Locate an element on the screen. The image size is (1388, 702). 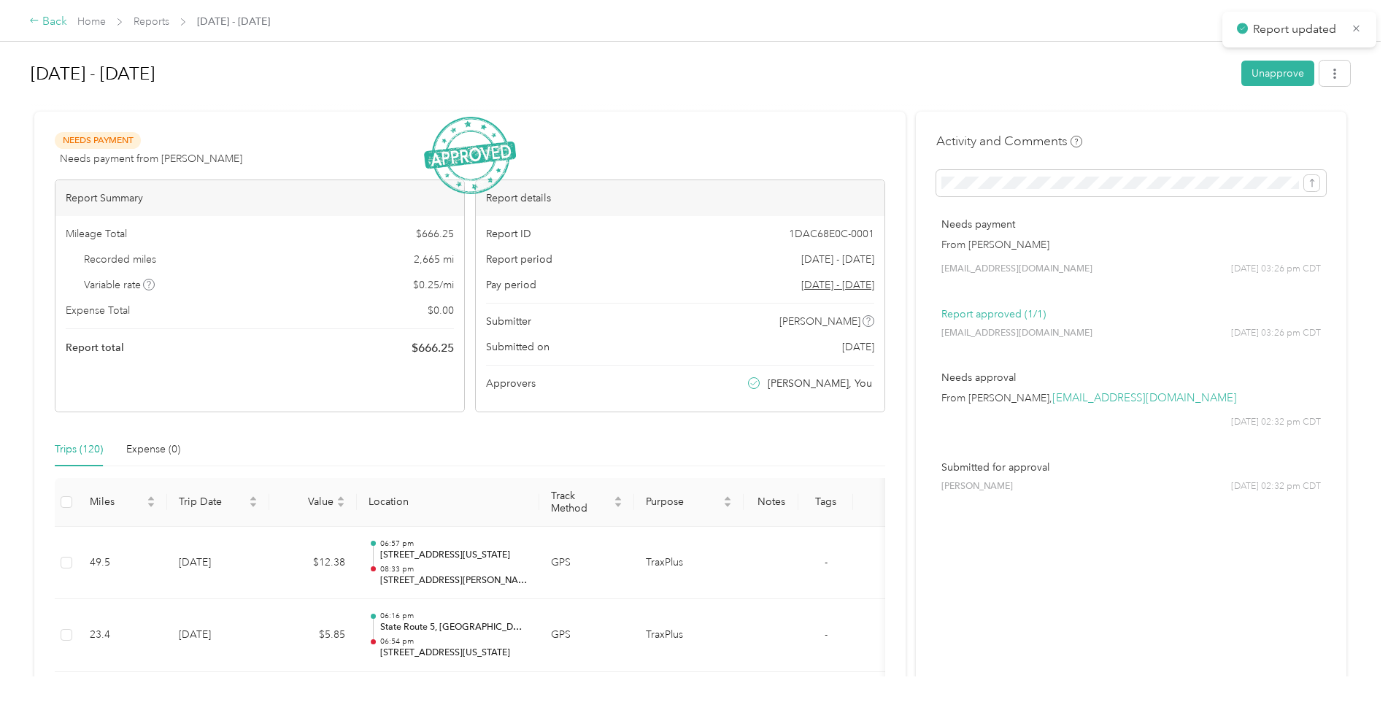
p: 08:33 pm is located at coordinates (454, 569).